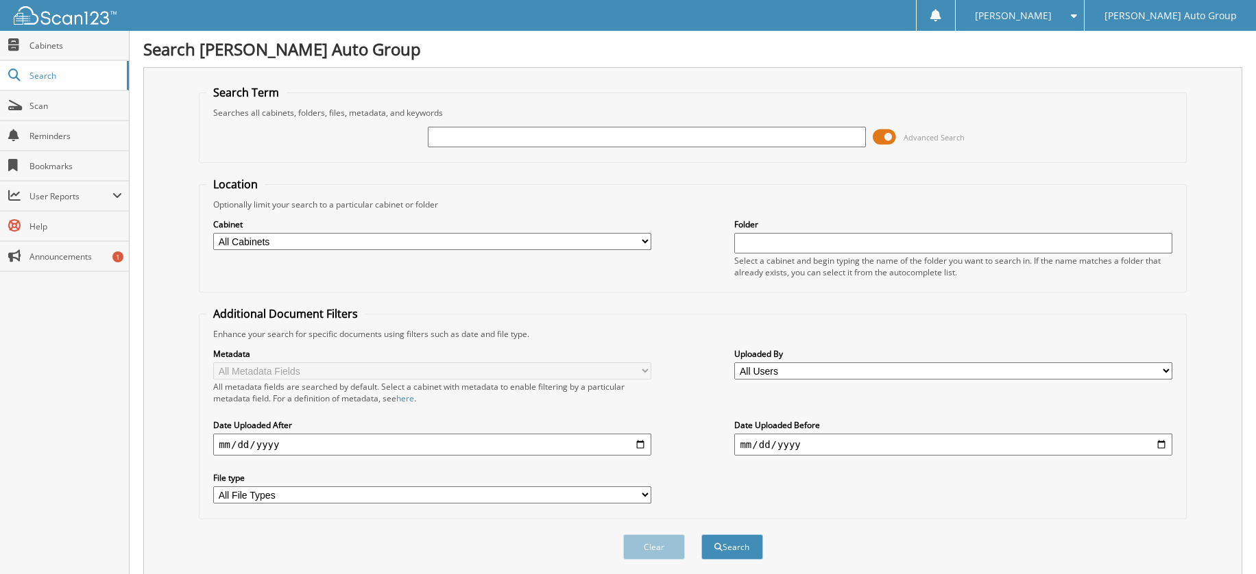 The image size is (1256, 574). Describe the element at coordinates (953, 224) in the screenshot. I see `label: Folder` at that location.